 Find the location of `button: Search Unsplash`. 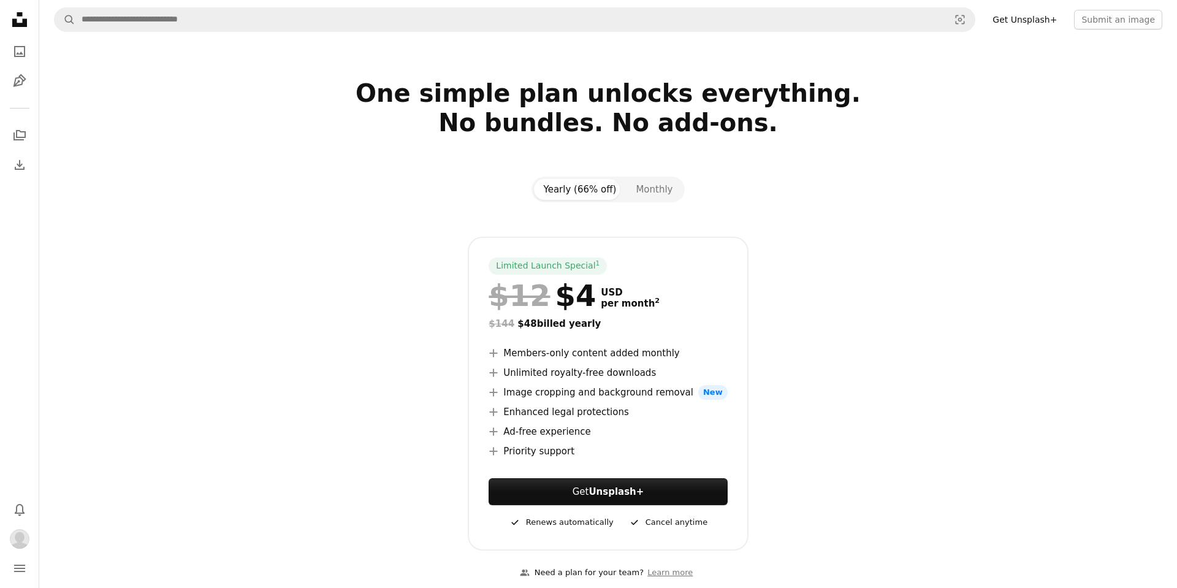

button: Search Unsplash is located at coordinates (65, 20).